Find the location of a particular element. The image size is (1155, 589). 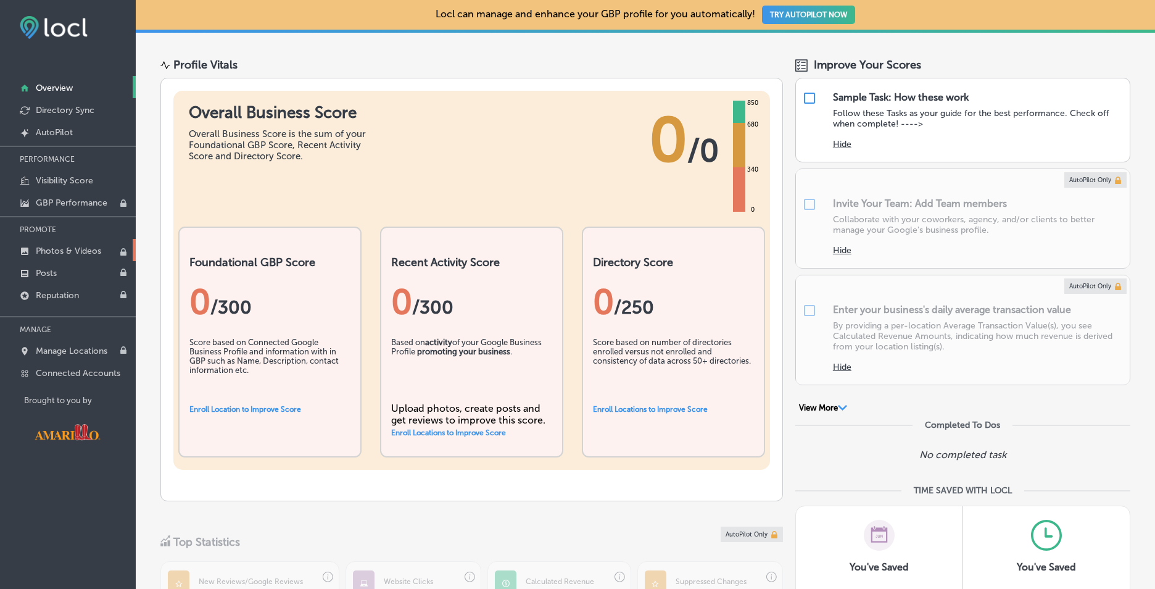

p: Manage Locations is located at coordinates (72, 350).